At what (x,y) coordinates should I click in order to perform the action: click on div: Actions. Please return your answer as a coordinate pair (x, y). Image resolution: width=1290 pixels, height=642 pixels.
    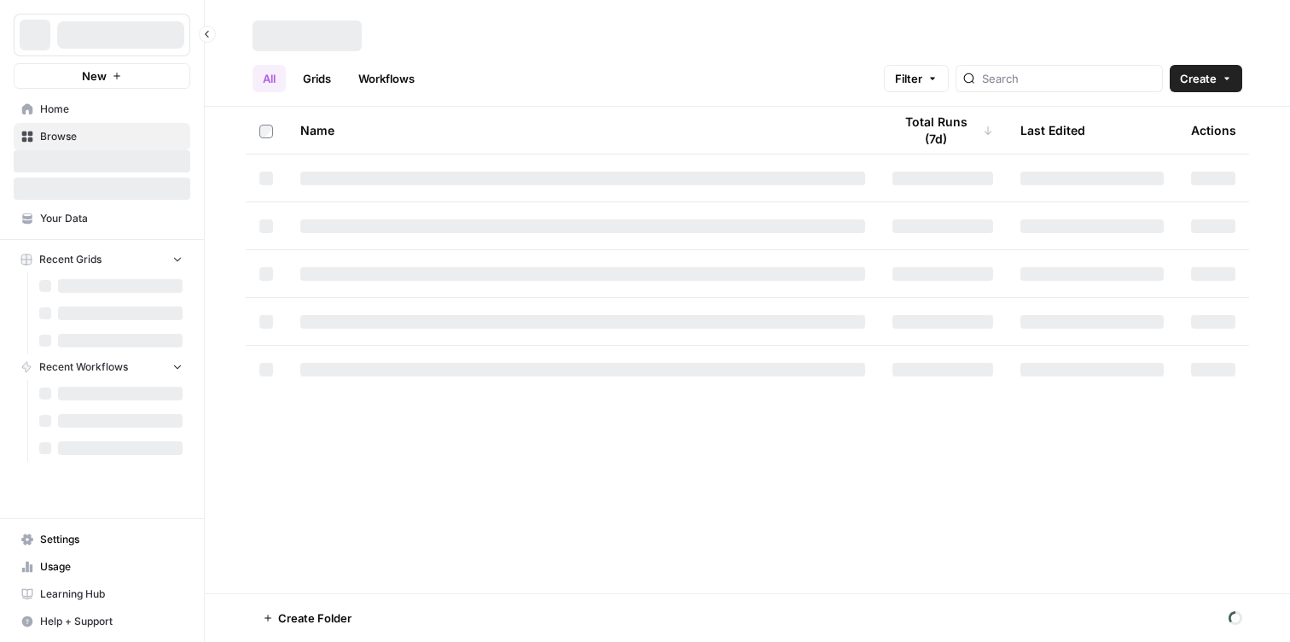
    Looking at the image, I should click on (1213, 130).